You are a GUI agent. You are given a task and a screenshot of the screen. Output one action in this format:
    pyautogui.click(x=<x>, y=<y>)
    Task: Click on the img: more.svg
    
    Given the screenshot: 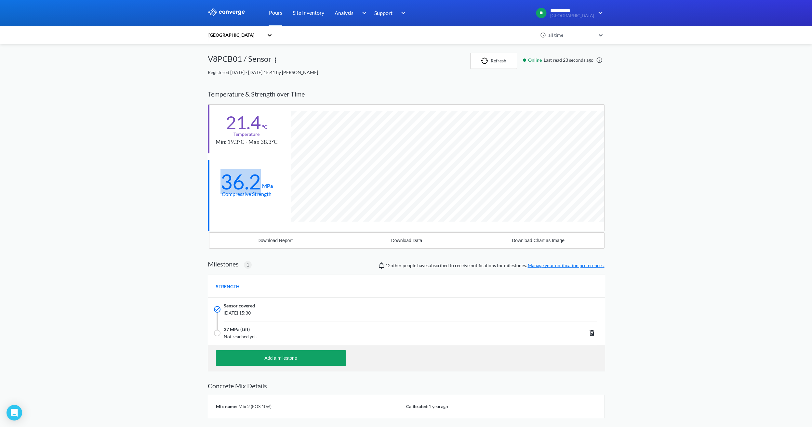 What is the action you would take?
    pyautogui.click(x=275, y=60)
    